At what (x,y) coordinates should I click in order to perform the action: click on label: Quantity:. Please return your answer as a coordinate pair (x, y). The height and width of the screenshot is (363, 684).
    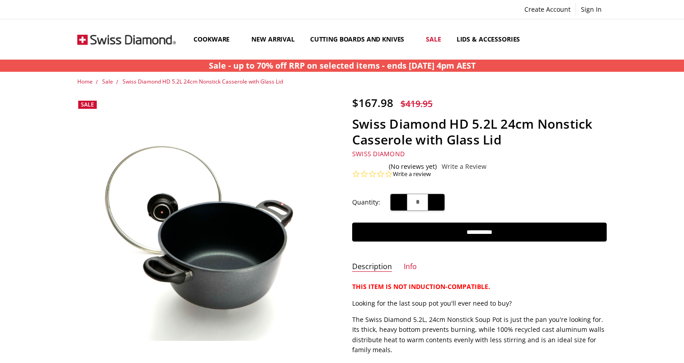
    Looking at the image, I should click on (366, 202).